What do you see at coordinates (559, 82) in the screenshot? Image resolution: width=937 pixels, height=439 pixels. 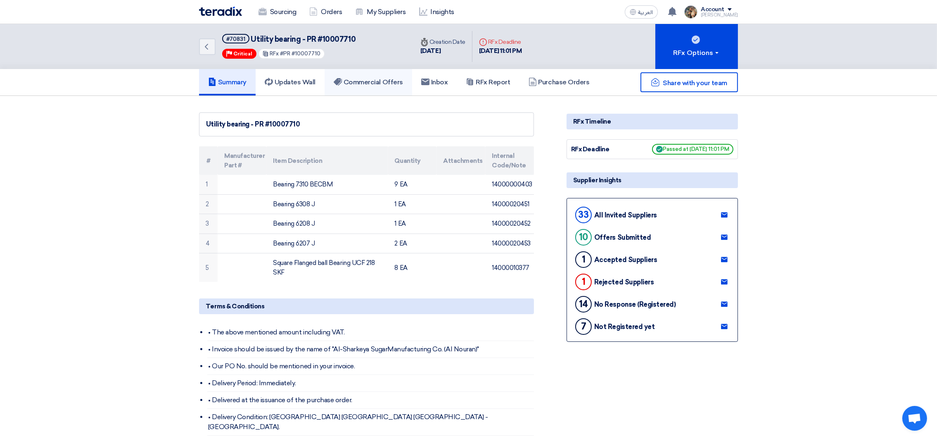 I see `a: Purchase Orders` at bounding box center [559, 82].